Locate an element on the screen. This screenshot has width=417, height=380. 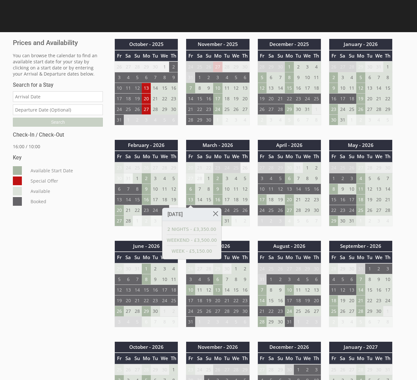
p: You can browse the calendar to find an available start date for your stay by clicking on a start ... is located at coordinates (58, 65).